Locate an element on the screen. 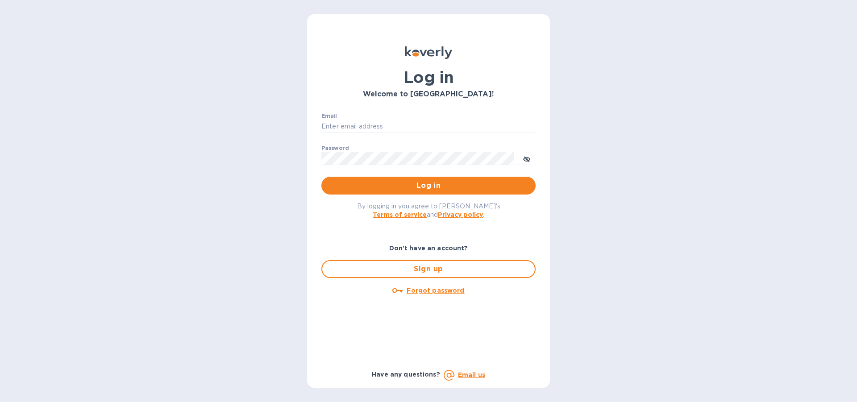 This screenshot has height=402, width=857. a: Privacy policy is located at coordinates (460, 215).